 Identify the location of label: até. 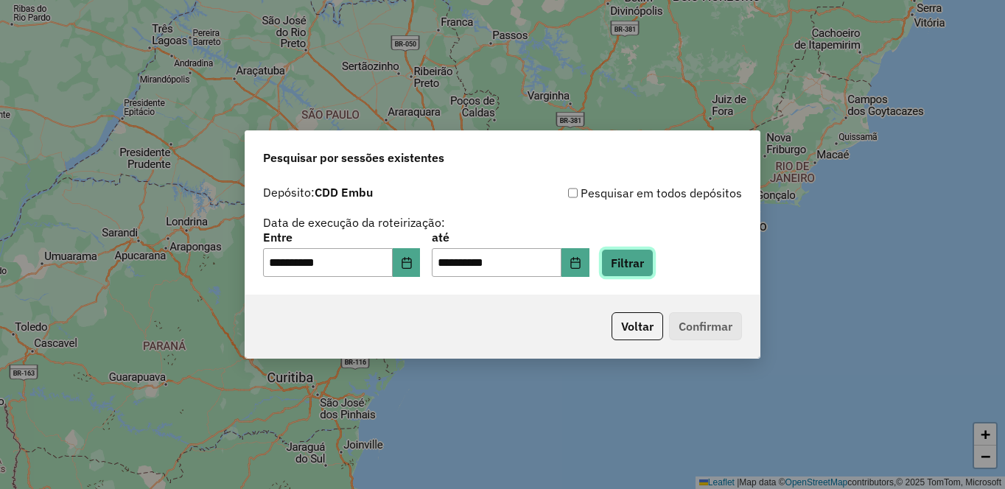
(510, 237).